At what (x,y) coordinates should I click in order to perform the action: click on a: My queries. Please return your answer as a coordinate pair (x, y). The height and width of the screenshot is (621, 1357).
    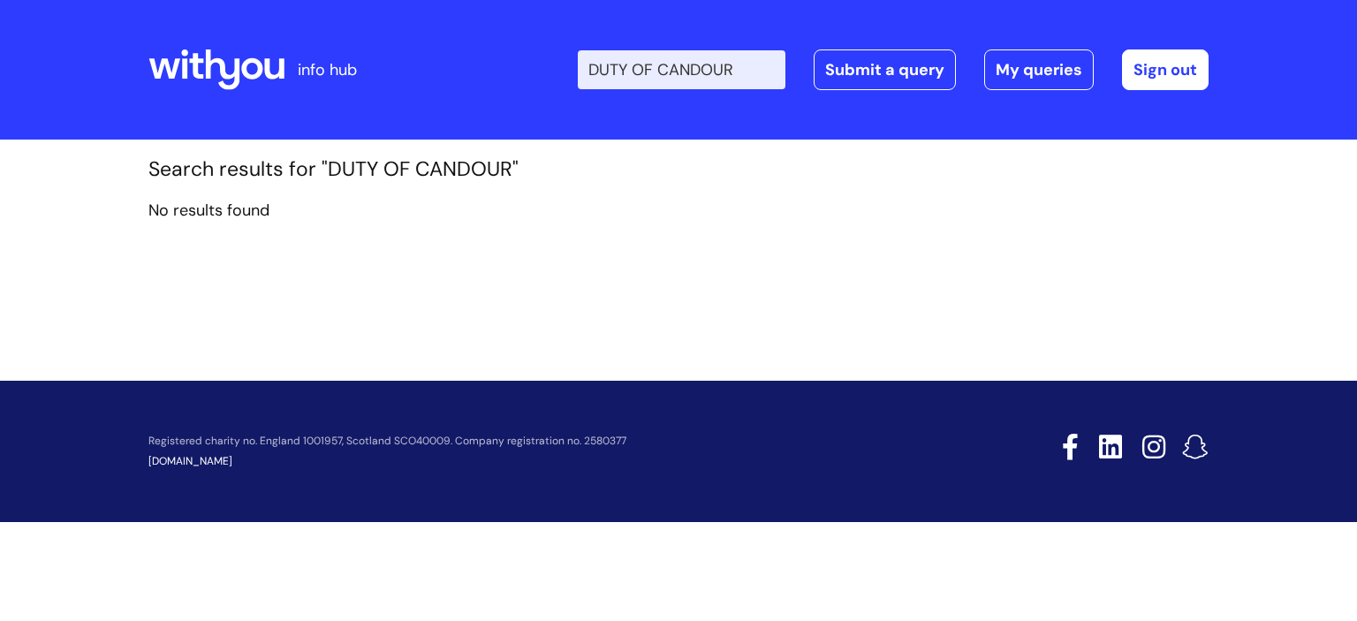
    Looking at the image, I should click on (1039, 70).